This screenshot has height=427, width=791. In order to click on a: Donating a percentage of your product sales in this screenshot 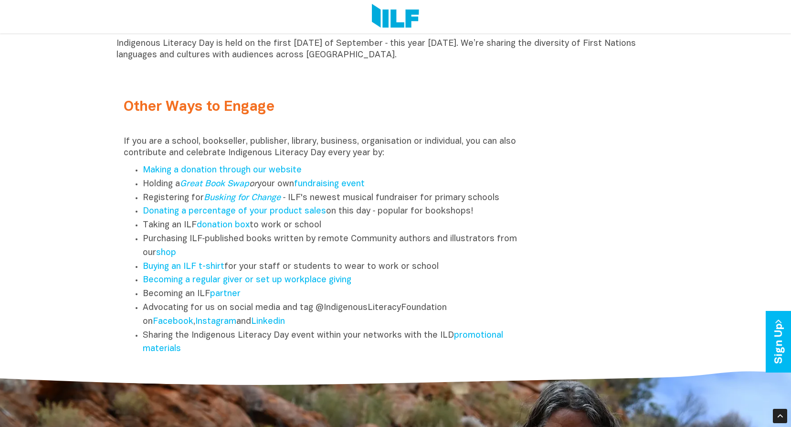, I will do `click(234, 211)`.